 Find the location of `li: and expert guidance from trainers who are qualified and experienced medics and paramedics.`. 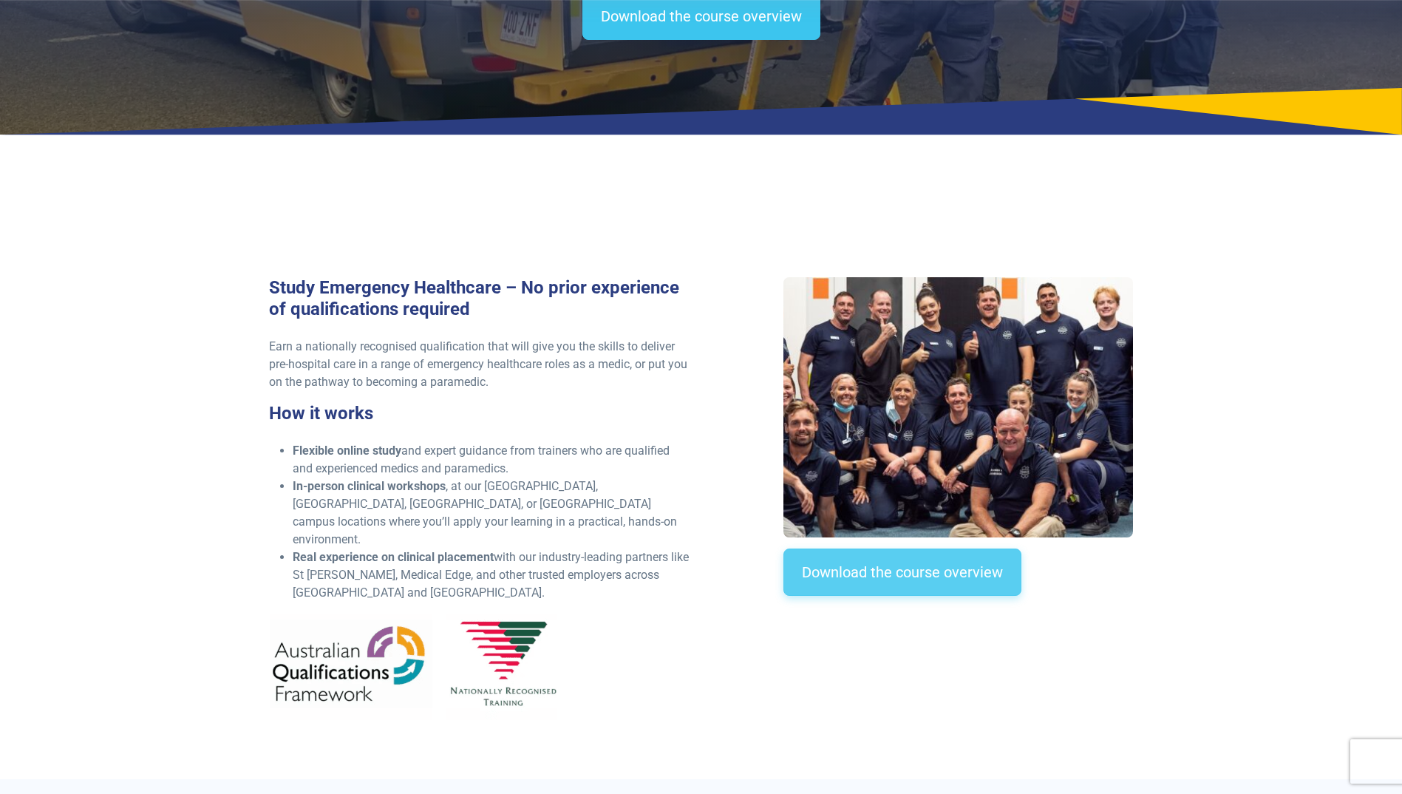

li: and expert guidance from trainers who are qualified and experienced medics and paramedics. is located at coordinates (492, 460).